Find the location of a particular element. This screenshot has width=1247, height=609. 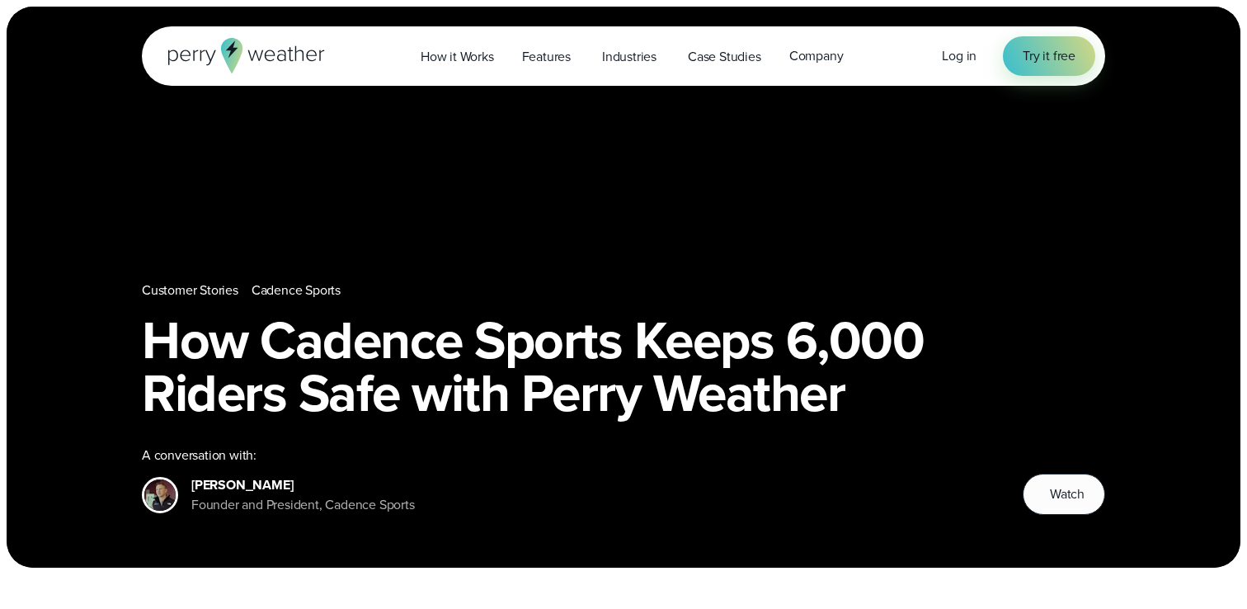

span: Try it free is located at coordinates (1049, 56).